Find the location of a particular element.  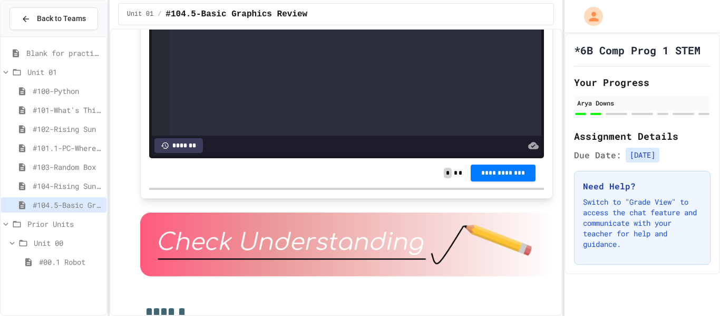

span: #103-Random Box is located at coordinates (67, 167).